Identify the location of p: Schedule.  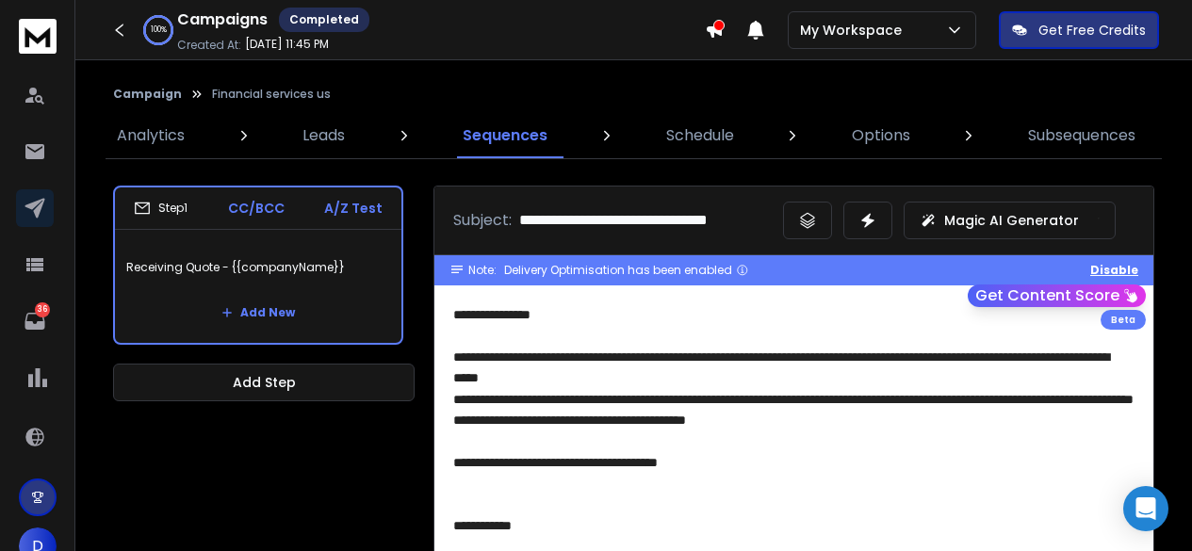
(700, 136).